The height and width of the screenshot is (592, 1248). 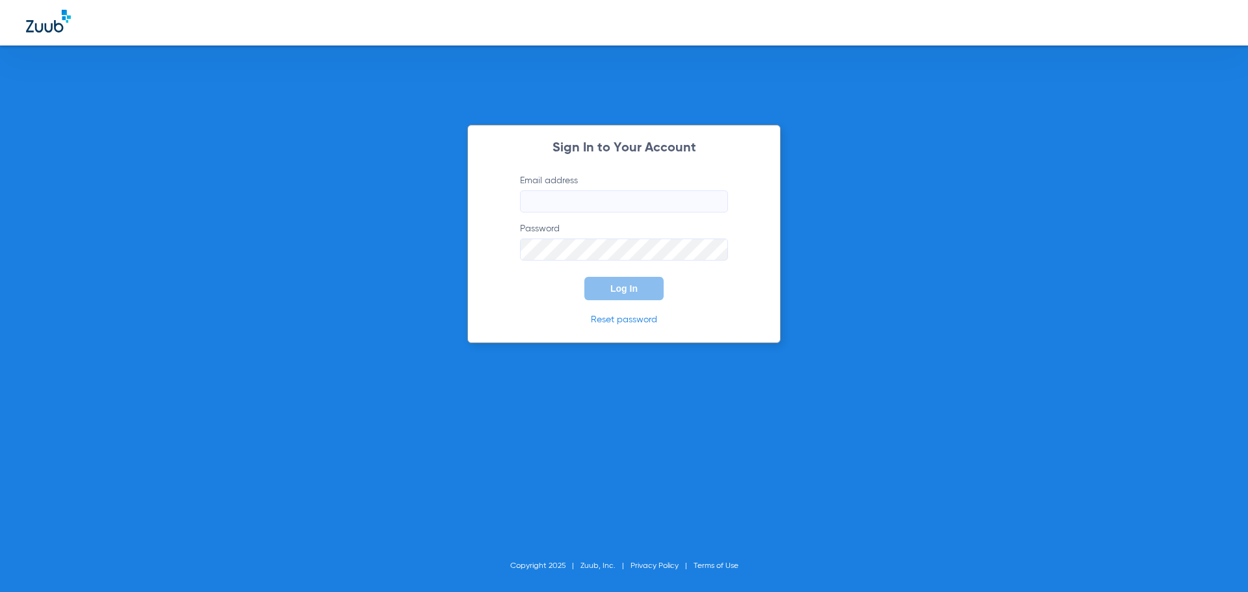 What do you see at coordinates (624, 148) in the screenshot?
I see `h2: Sign In to Your Account` at bounding box center [624, 148].